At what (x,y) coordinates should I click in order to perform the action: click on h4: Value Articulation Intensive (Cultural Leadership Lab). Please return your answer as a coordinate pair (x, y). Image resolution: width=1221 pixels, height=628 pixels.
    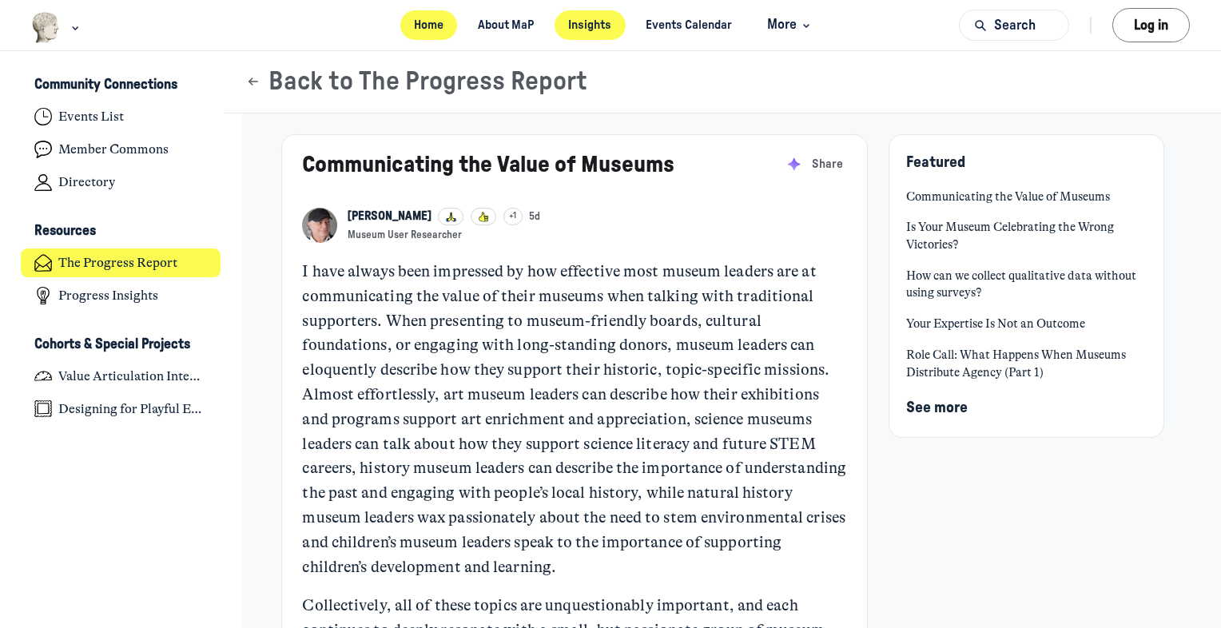
    Looking at the image, I should click on (133, 377).